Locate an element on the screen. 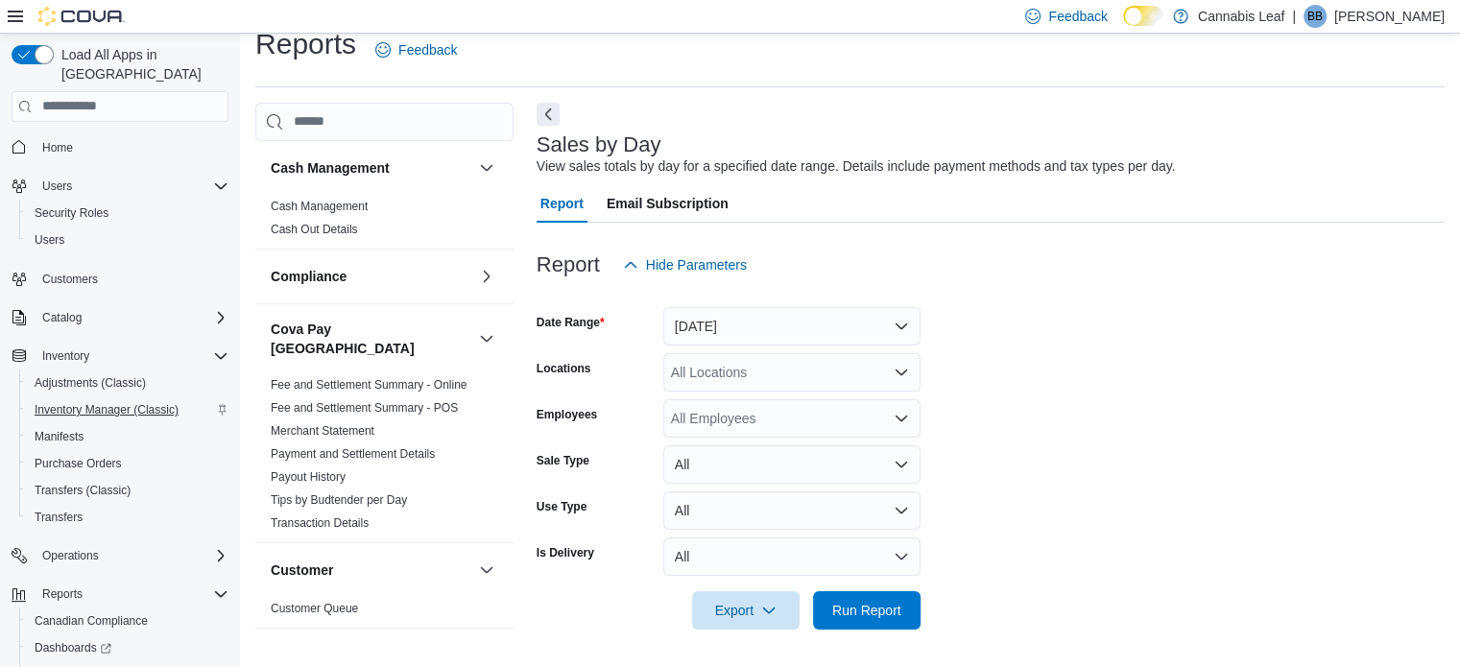 This screenshot has width=1460, height=667. span: Fee and Settlement Summary - Online is located at coordinates (369, 385).